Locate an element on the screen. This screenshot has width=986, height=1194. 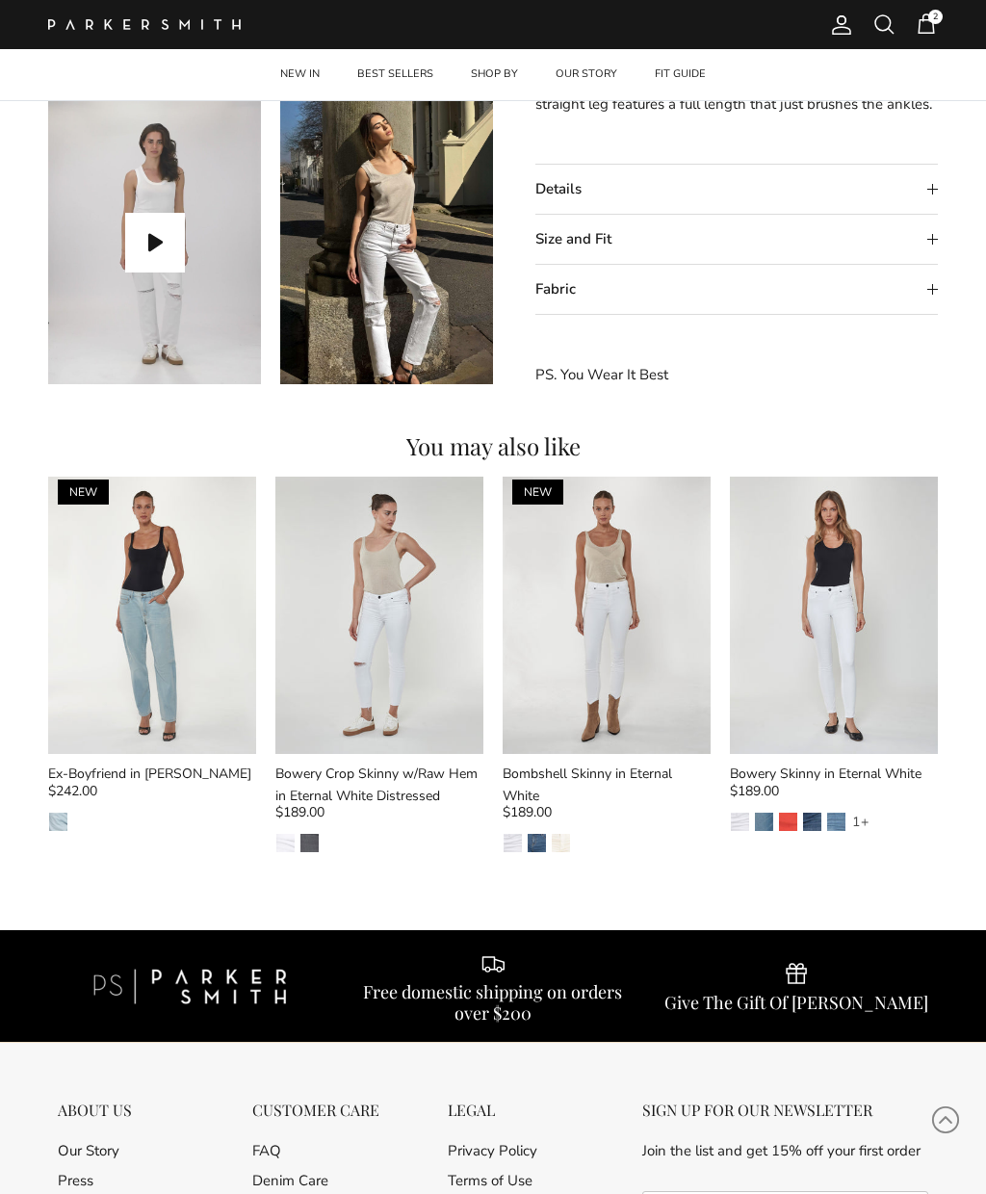
h4: You may also like is located at coordinates (493, 446).